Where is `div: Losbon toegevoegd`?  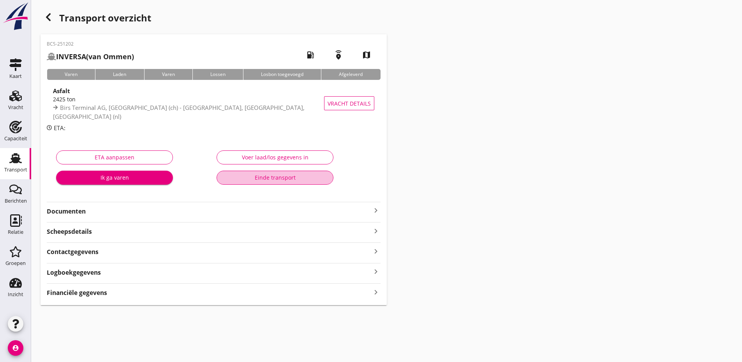
div: Losbon toegevoegd is located at coordinates (282, 74).